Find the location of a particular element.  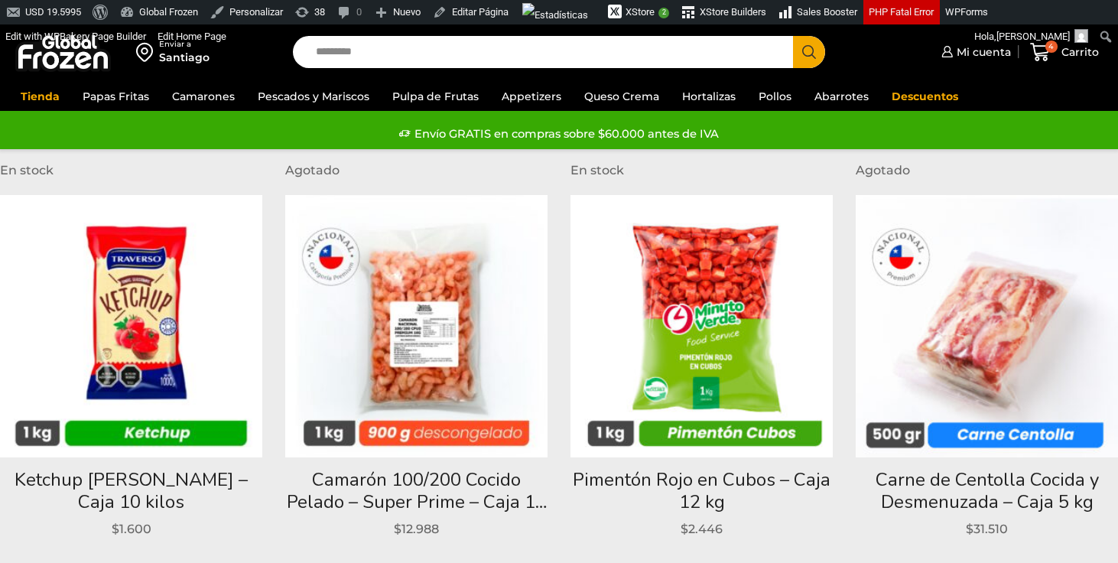

a: Papas Fritas is located at coordinates (116, 96).